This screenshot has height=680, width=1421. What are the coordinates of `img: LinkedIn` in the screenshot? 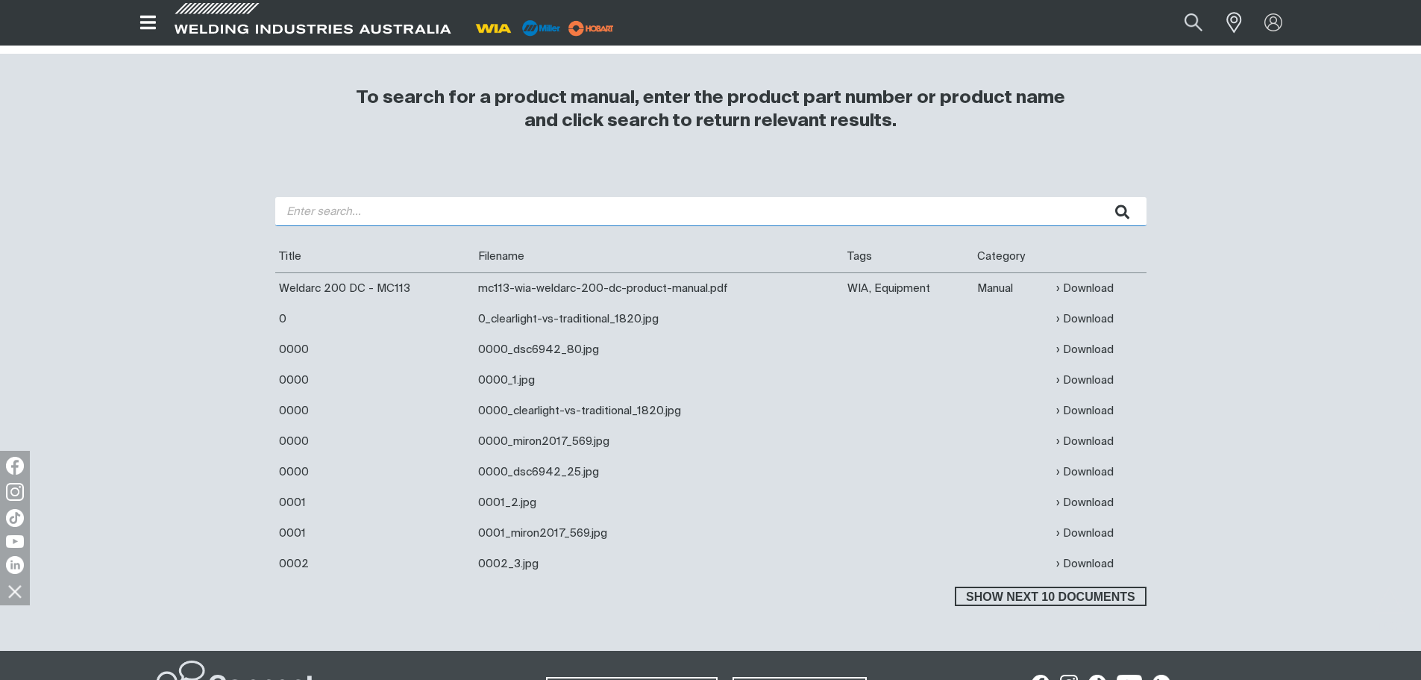 It's located at (15, 565).